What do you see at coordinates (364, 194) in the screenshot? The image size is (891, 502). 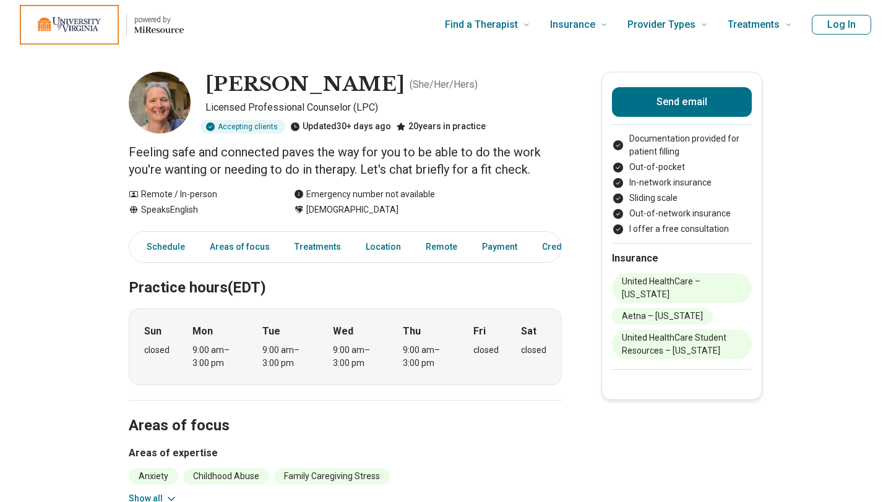 I see `div: Emergency number not available` at bounding box center [364, 194].